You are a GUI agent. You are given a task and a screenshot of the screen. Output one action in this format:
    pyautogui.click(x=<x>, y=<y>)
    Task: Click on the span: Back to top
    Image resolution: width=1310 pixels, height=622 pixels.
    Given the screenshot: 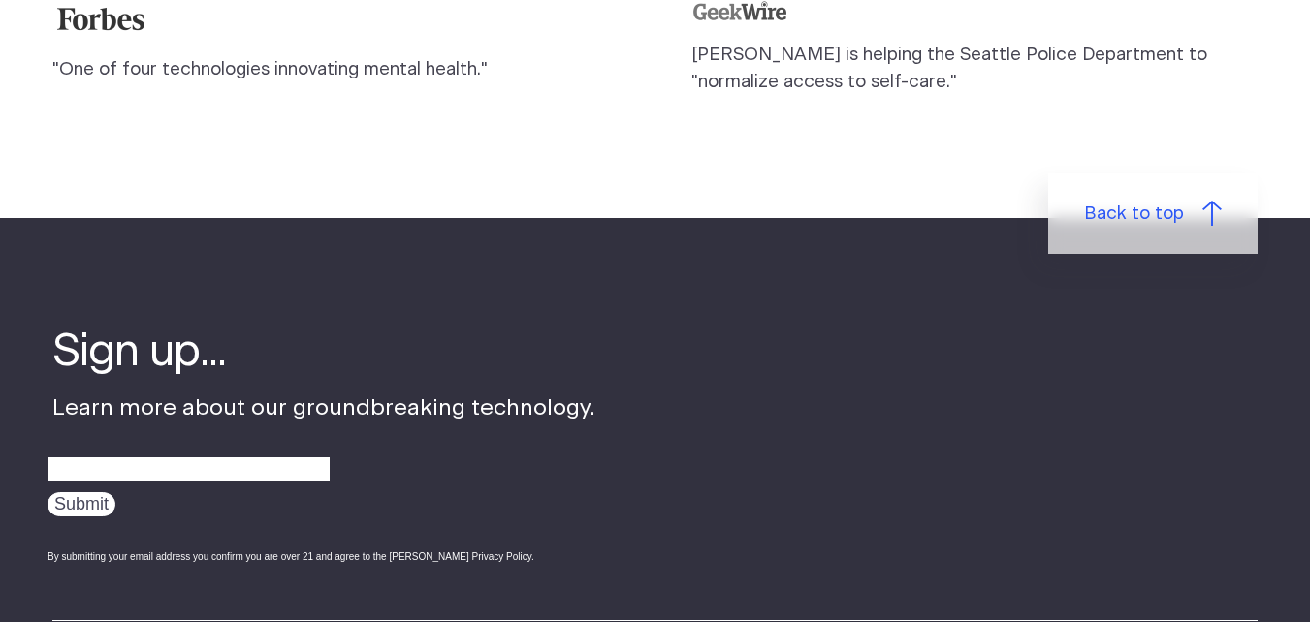 What is the action you would take?
    pyautogui.click(x=1133, y=214)
    